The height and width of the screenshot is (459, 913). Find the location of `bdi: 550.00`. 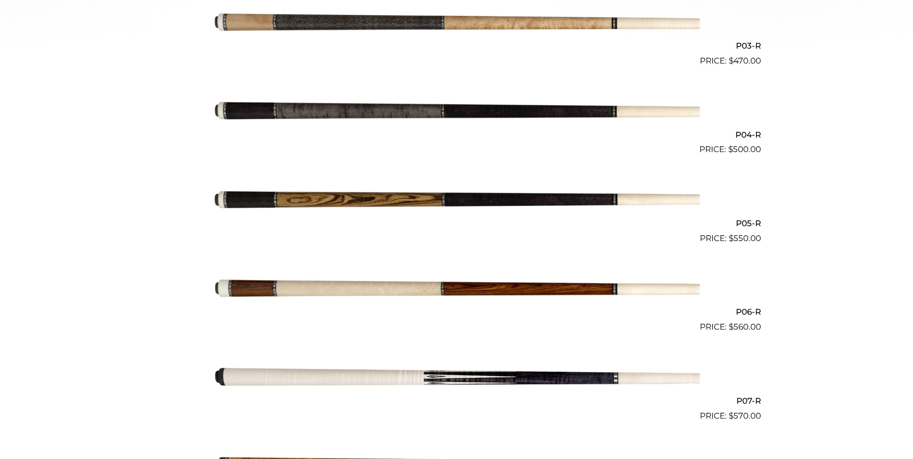

bdi: 550.00 is located at coordinates (745, 238).